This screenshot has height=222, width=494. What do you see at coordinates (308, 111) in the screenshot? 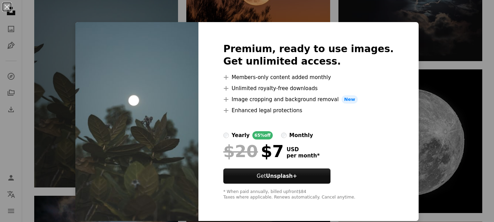
I see `li: Enhanced legal protections` at bounding box center [308, 111].